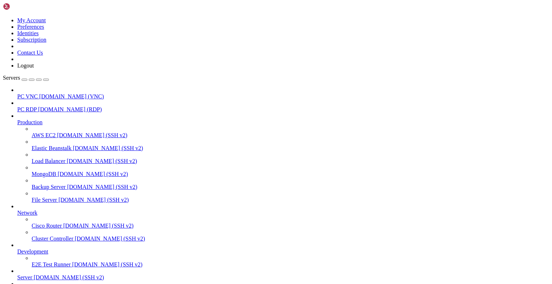  I want to click on li: Development, so click(283, 255).